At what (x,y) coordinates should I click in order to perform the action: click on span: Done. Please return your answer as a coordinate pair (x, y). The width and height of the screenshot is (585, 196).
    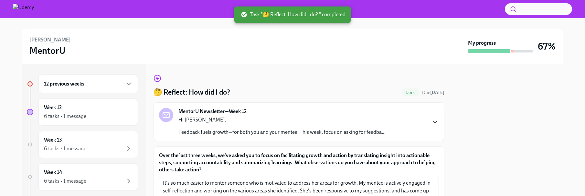
    Looking at the image, I should click on (410, 92).